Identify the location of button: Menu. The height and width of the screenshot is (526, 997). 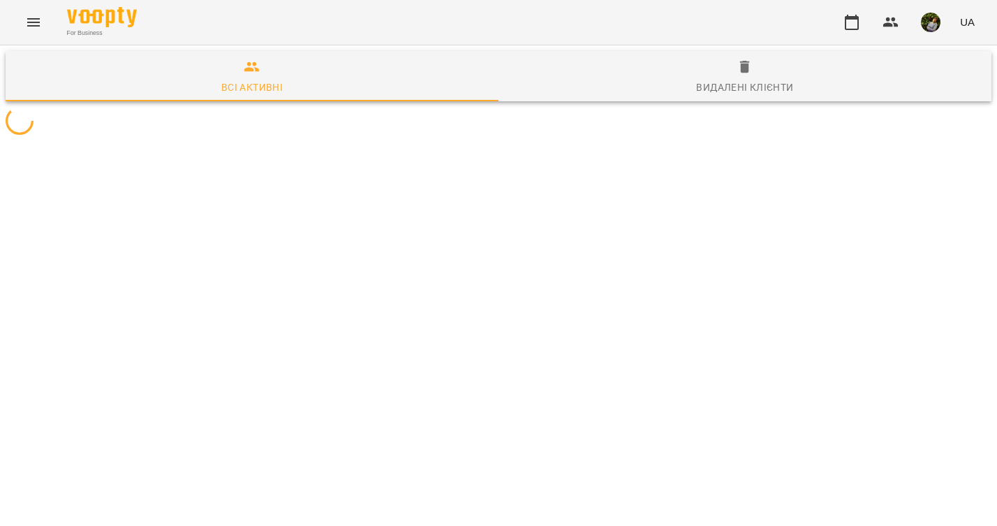
(34, 22).